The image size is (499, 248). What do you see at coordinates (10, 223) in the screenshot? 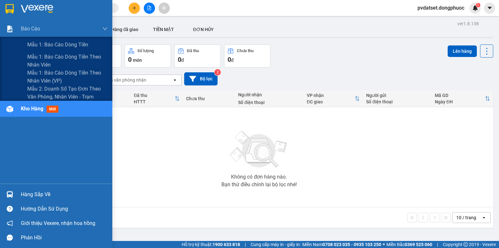
I see `span: notification` at bounding box center [10, 223].